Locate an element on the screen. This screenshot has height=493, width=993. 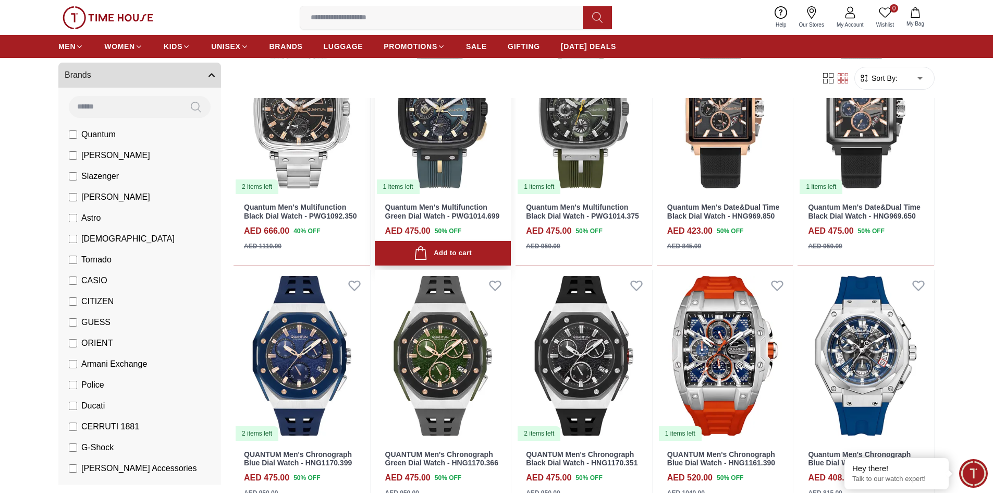
a: QUANTUM Men's Chronograph Green Dial Watch - HNG1170.366 is located at coordinates (443, 356).